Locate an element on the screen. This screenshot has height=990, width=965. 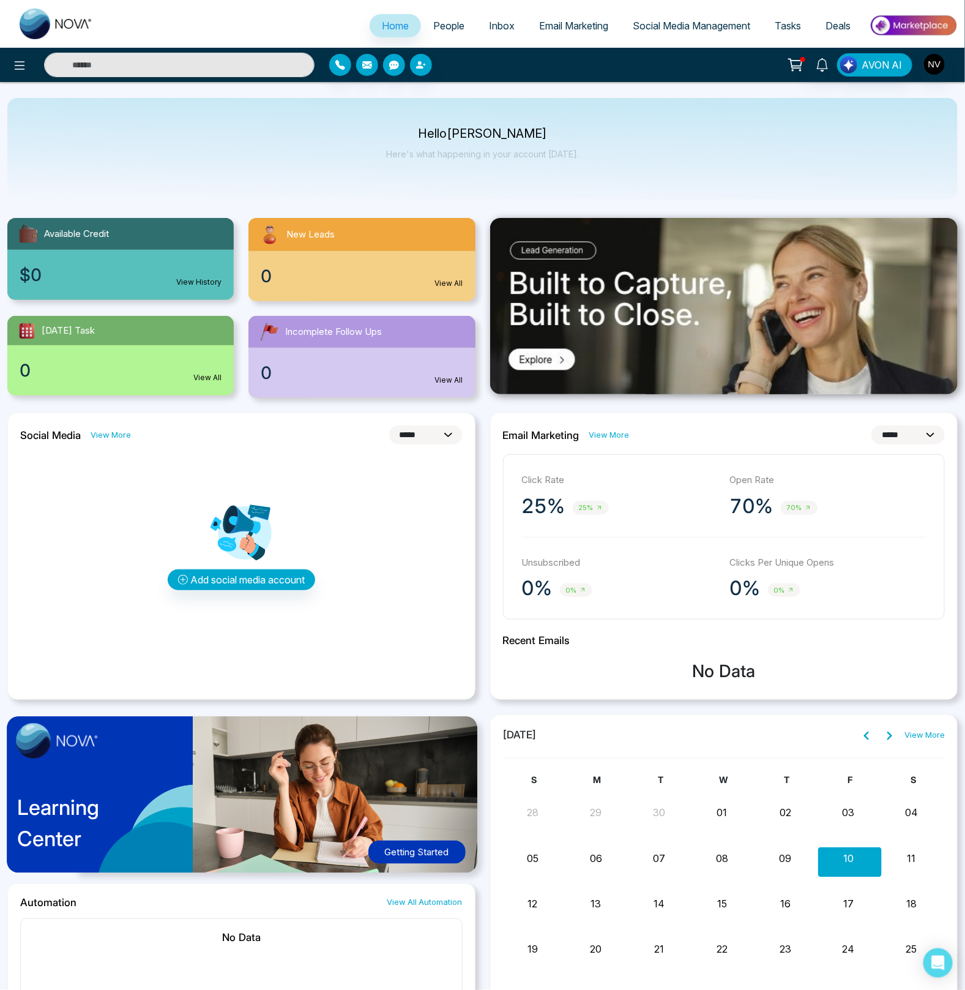
p: Click Rate is located at coordinates (620, 480).